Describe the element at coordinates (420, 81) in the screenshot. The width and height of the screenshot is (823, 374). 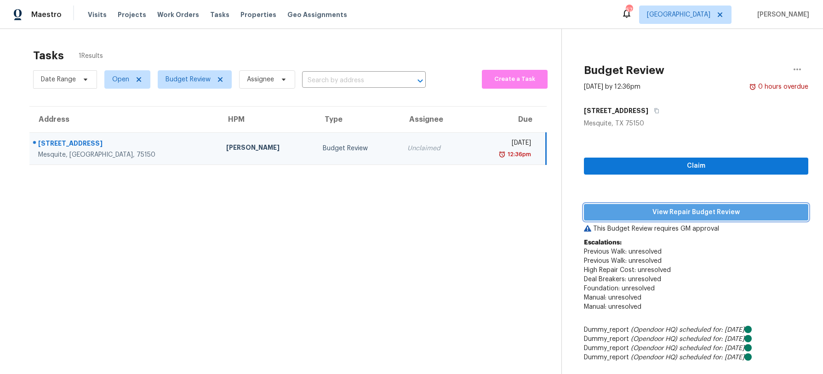
I see `button: Open` at that location.